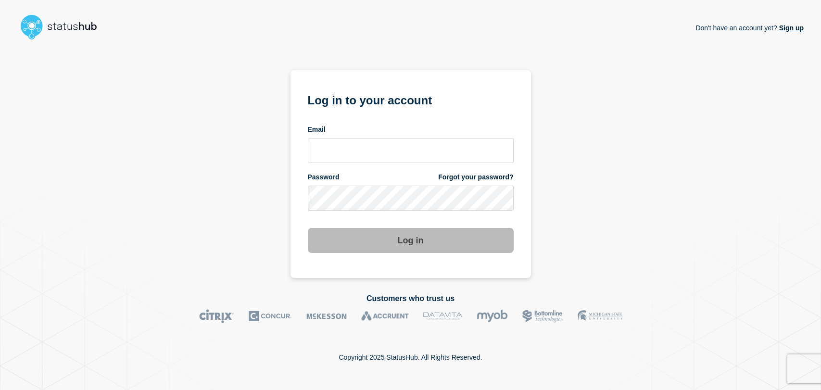 Image resolution: width=821 pixels, height=390 pixels. I want to click on p: Don't have an account yet?, so click(750, 28).